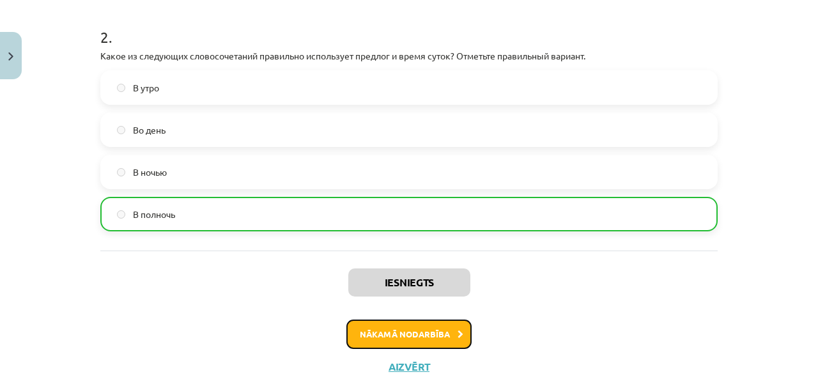 This screenshot has height=379, width=818. I want to click on p: Какое из следующих словосочетаний правильно использует предлог и время суток? Отметьте правильный..., so click(409, 56).